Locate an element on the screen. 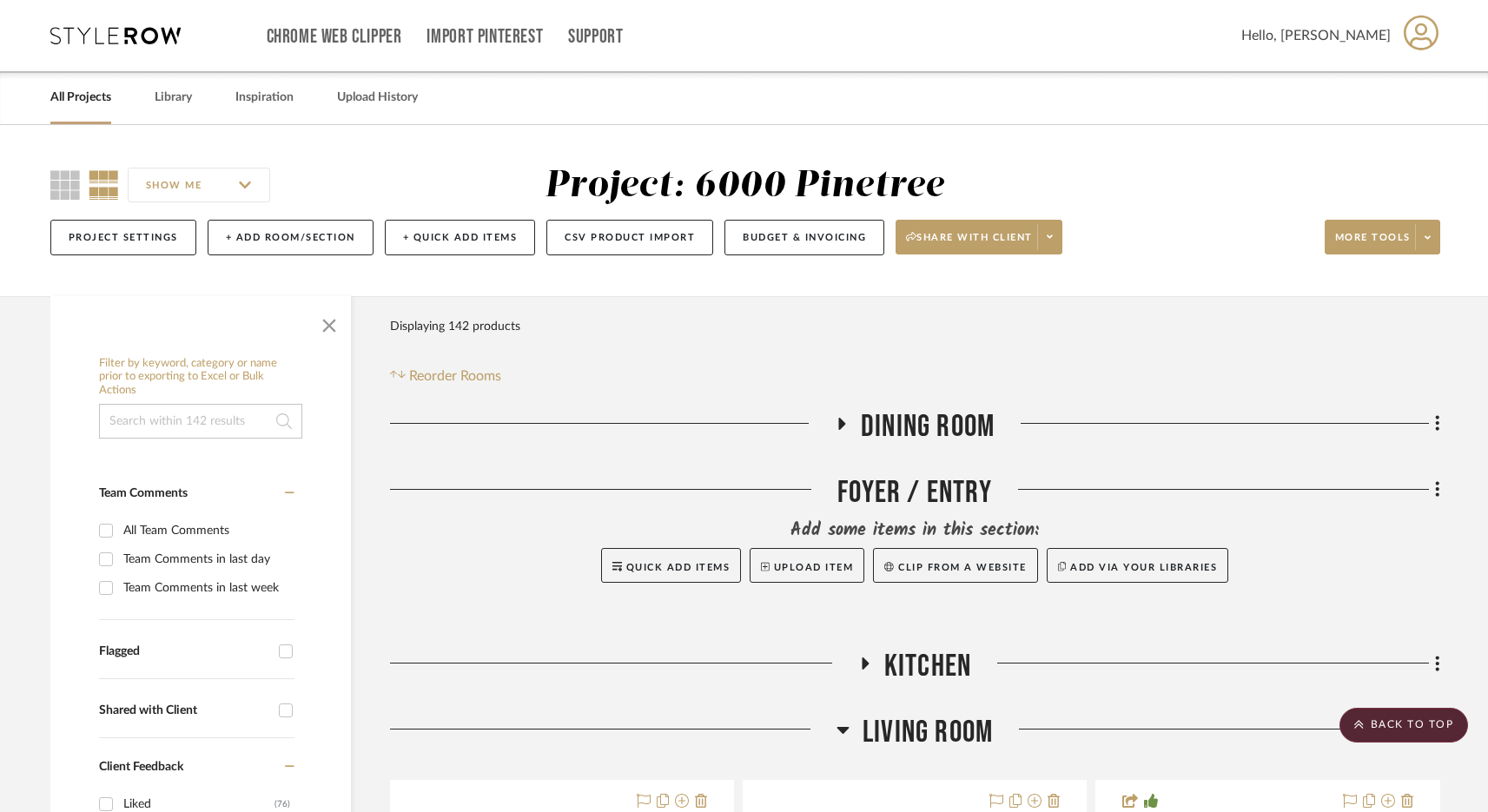  button: Upload Item is located at coordinates (807, 565).